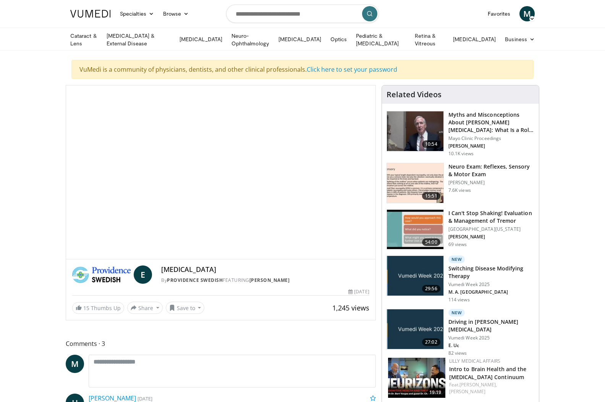  Describe the element at coordinates (461, 154) in the screenshot. I see `p: 10.1K views` at that location.